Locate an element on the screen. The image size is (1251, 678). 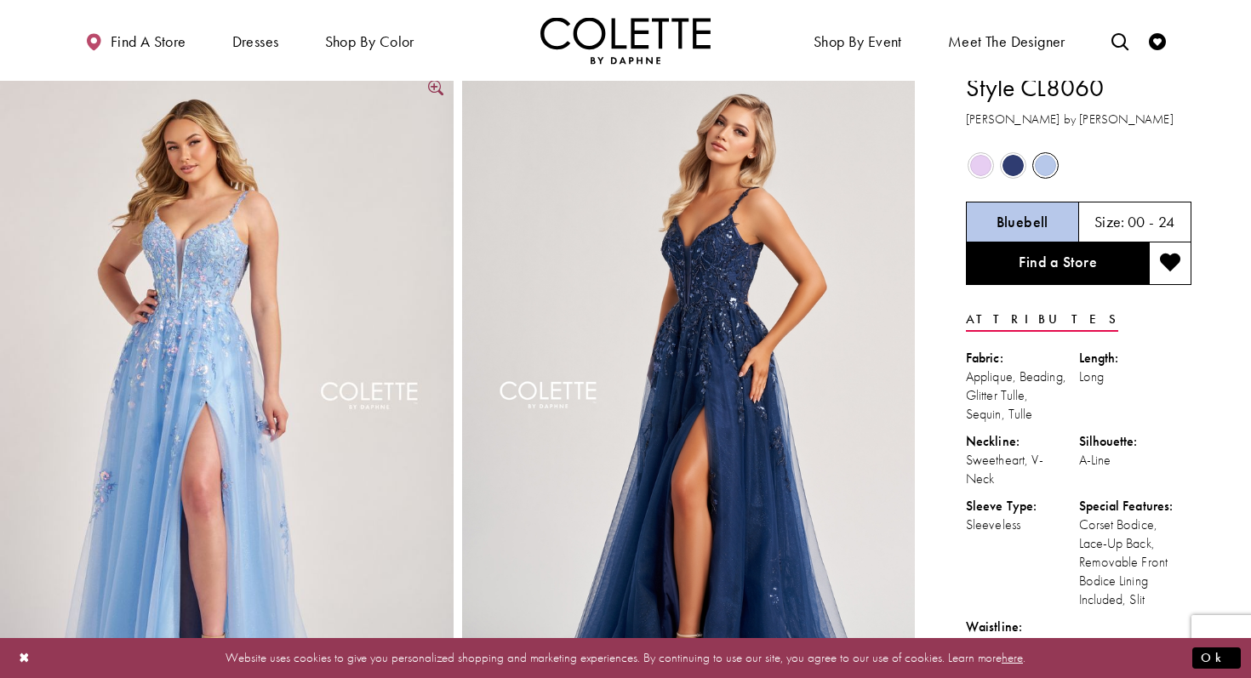
div: Product color controls state depends on size chosen is located at coordinates (1079, 165).